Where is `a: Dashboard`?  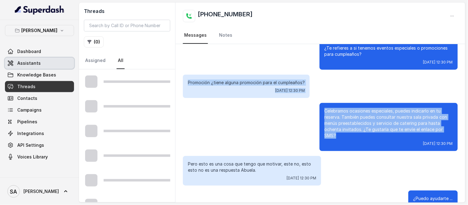 a: Dashboard is located at coordinates (39, 51).